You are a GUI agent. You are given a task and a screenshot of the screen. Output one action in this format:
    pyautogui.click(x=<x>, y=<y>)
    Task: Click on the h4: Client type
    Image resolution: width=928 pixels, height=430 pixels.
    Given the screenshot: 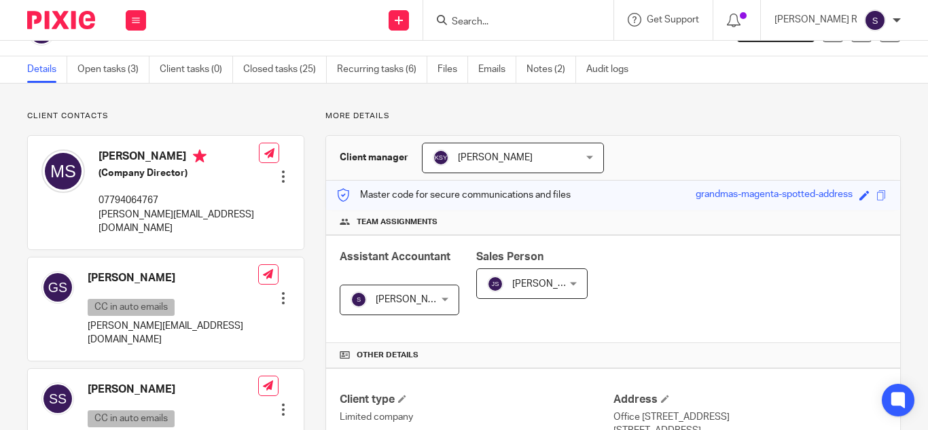 What is the action you would take?
    pyautogui.click(x=476, y=399)
    